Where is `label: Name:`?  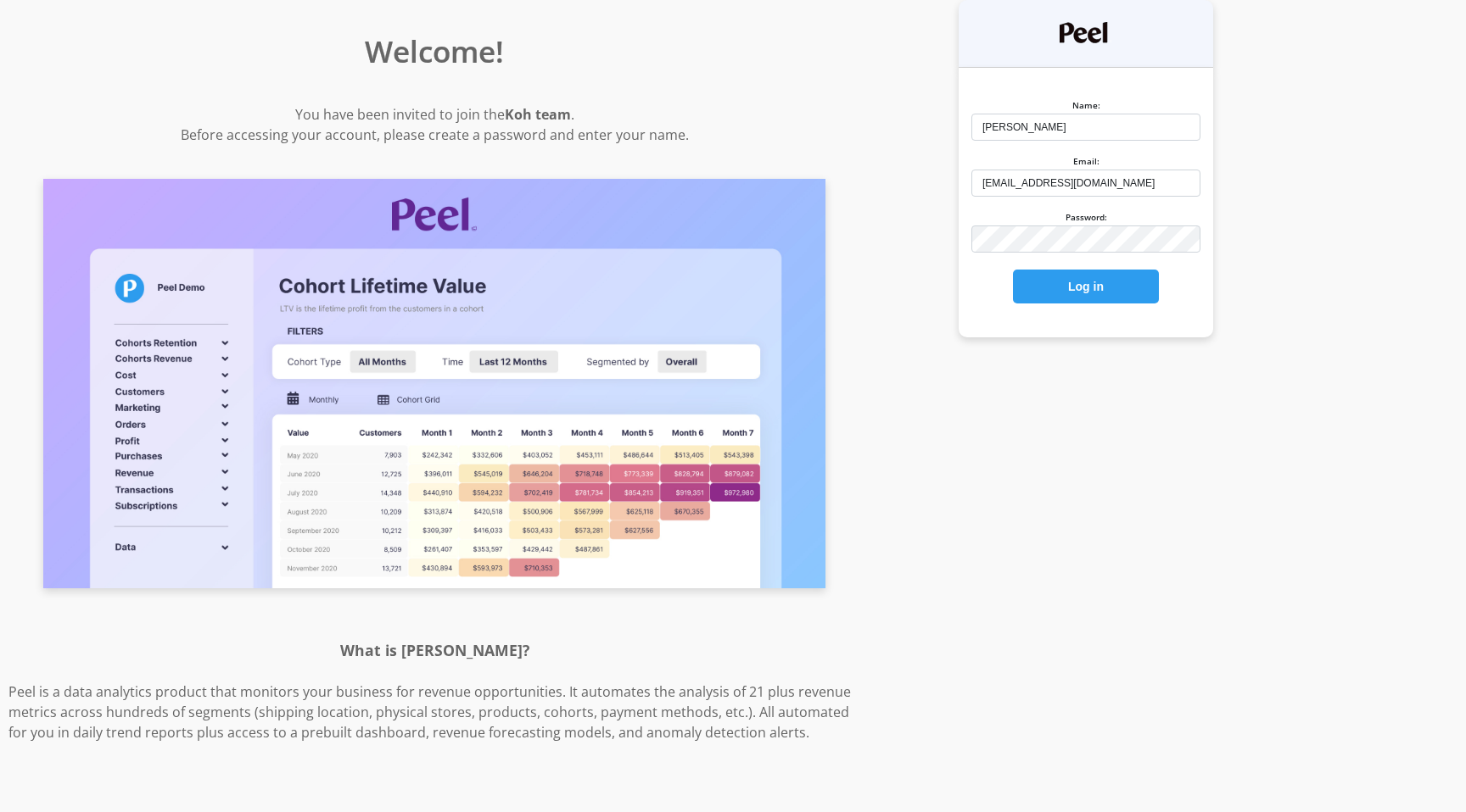
label: Name: is located at coordinates (1085, 105).